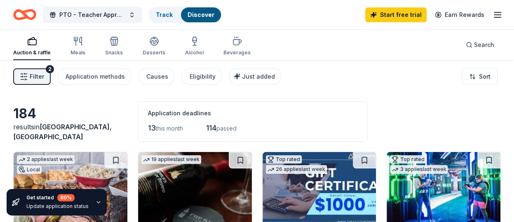 The image size is (514, 222). I want to click on span: Filter, so click(37, 77).